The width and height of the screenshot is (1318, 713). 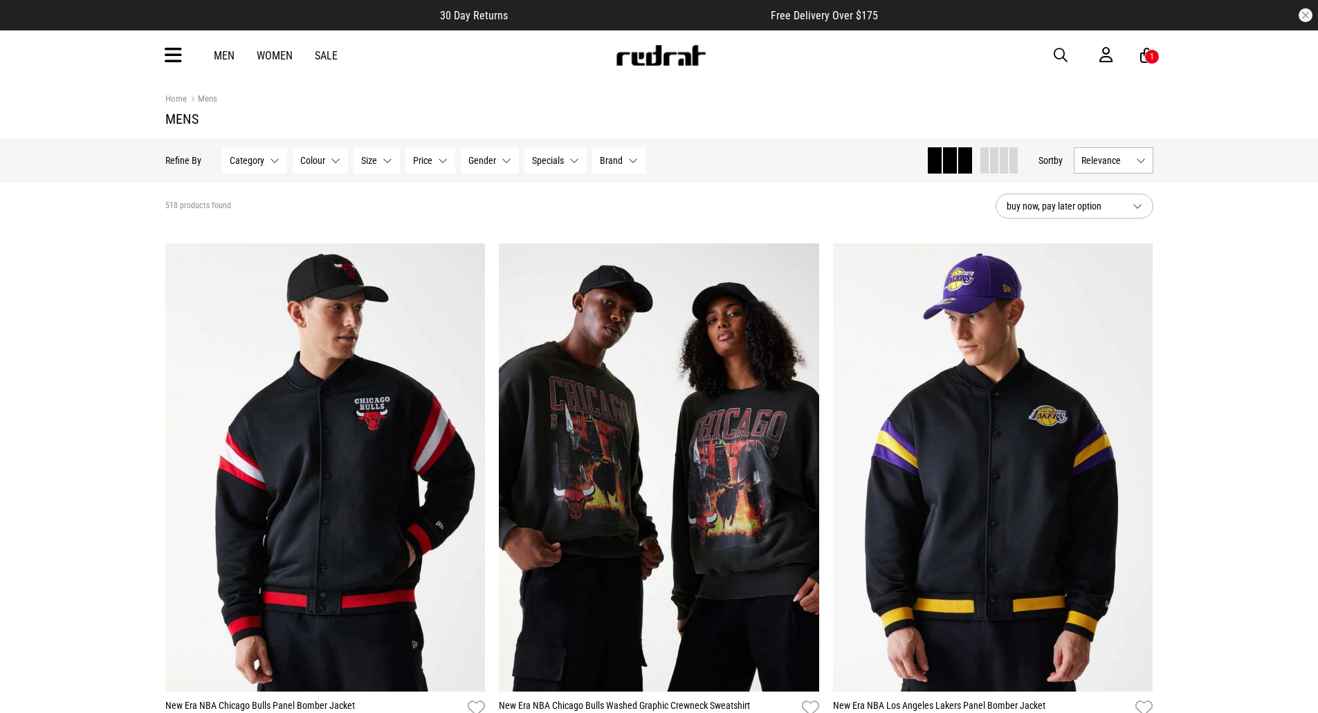 What do you see at coordinates (1152, 57) in the screenshot?
I see `div: 1` at bounding box center [1152, 57].